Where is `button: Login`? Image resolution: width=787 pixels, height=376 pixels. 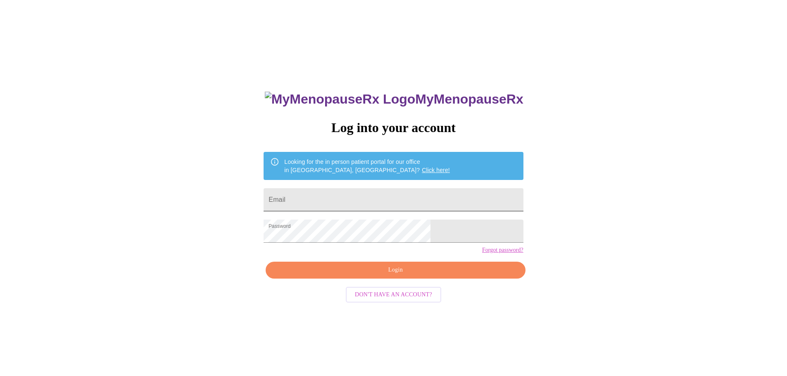 button: Login is located at coordinates (395, 270).